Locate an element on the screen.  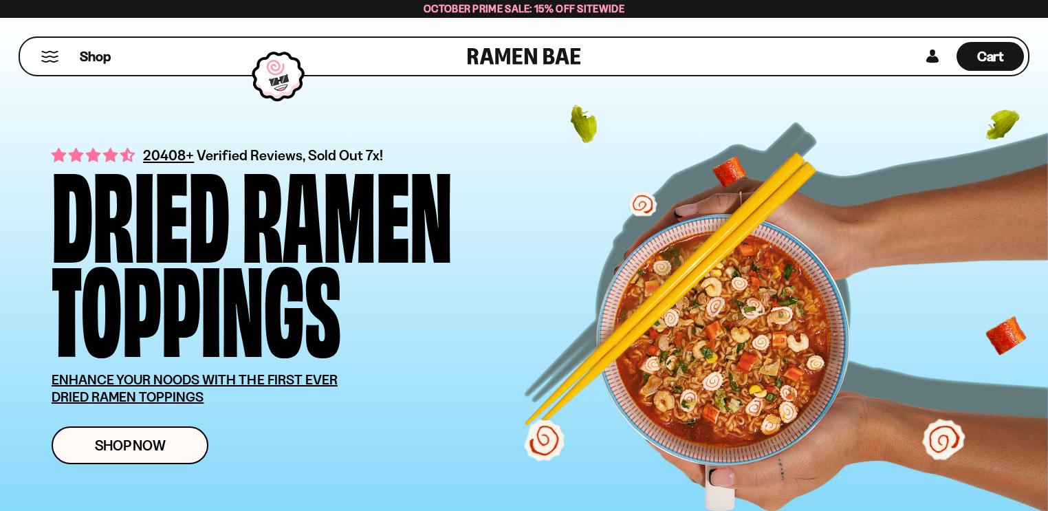
span: Shop is located at coordinates (95, 56).